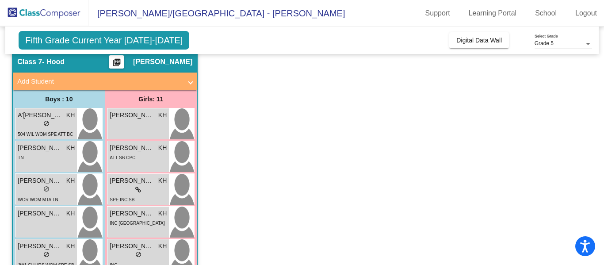  I want to click on span: - Hood, so click(53, 62).